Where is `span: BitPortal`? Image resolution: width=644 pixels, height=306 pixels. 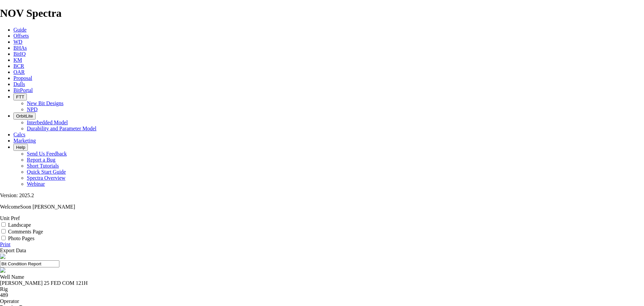
span: BitPortal is located at coordinates (23, 90).